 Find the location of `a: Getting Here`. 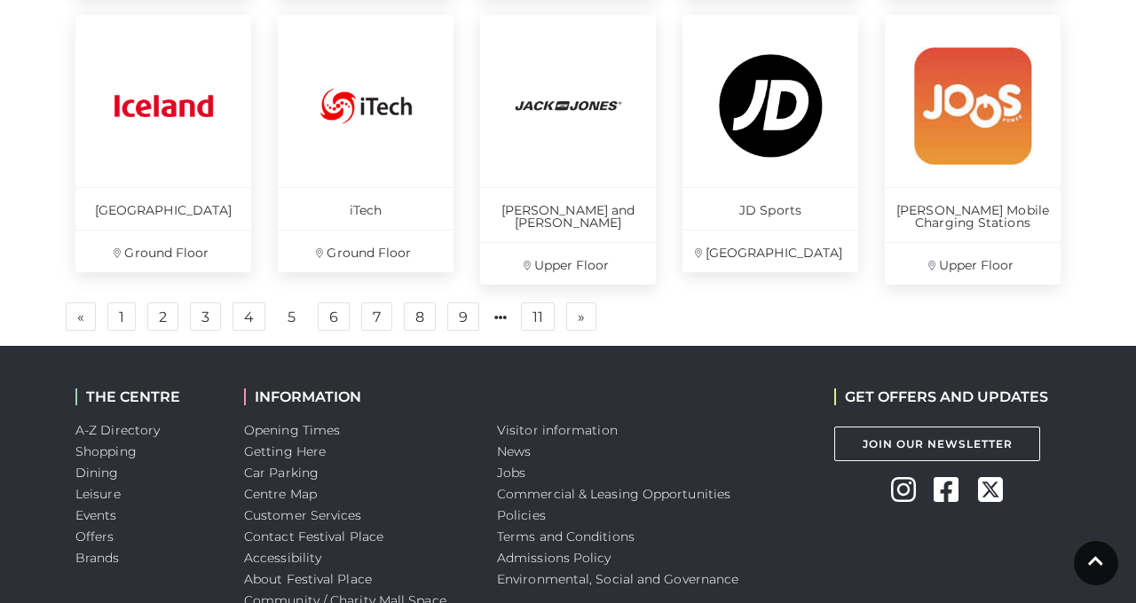

a: Getting Here is located at coordinates (285, 452).